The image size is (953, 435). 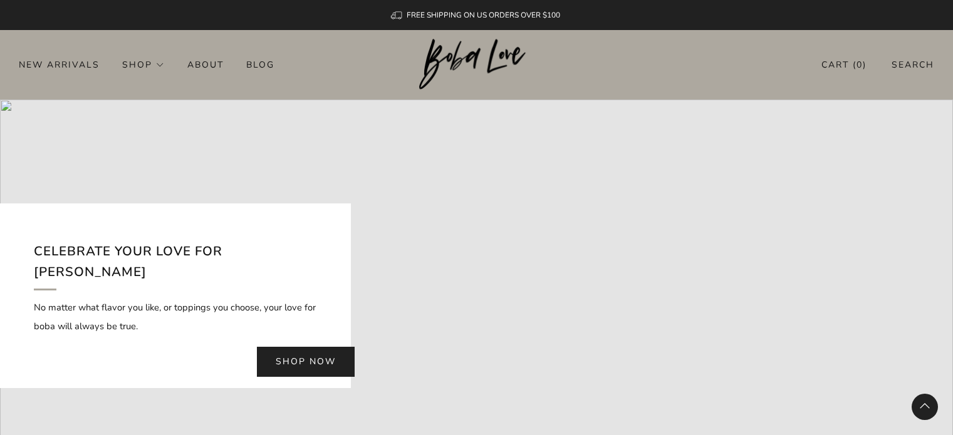 What do you see at coordinates (476, 65) in the screenshot?
I see `img: Boba Love` at bounding box center [476, 65].